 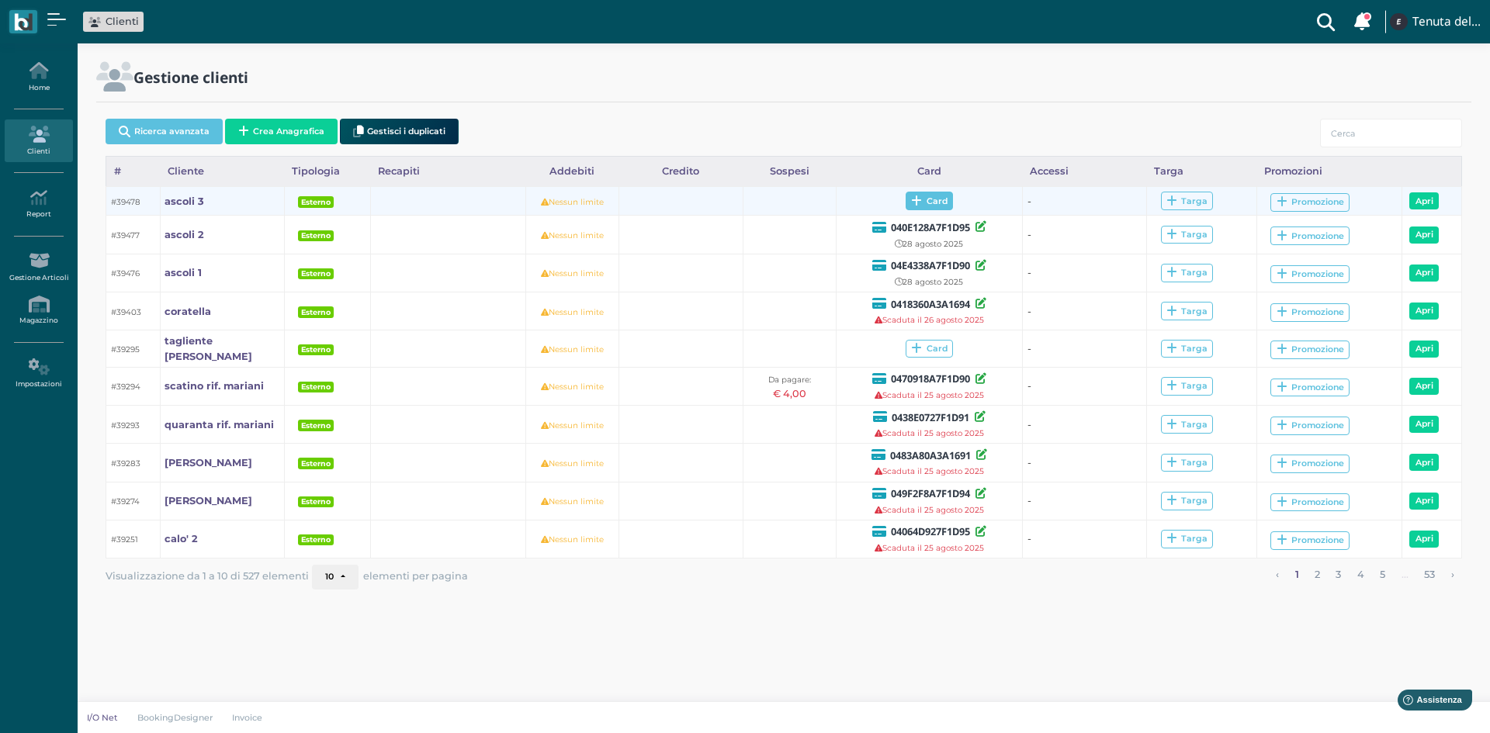 I want to click on b: ascoli 3, so click(x=184, y=201).